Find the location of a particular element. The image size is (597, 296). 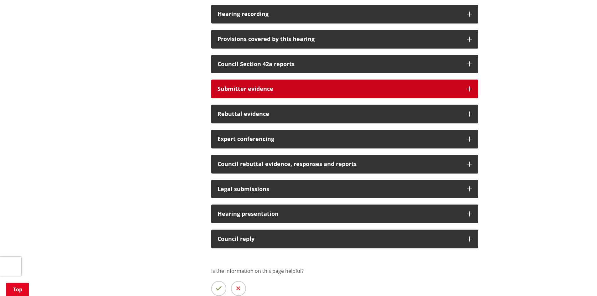

h3: Submitter evidence is located at coordinates (339, 89).